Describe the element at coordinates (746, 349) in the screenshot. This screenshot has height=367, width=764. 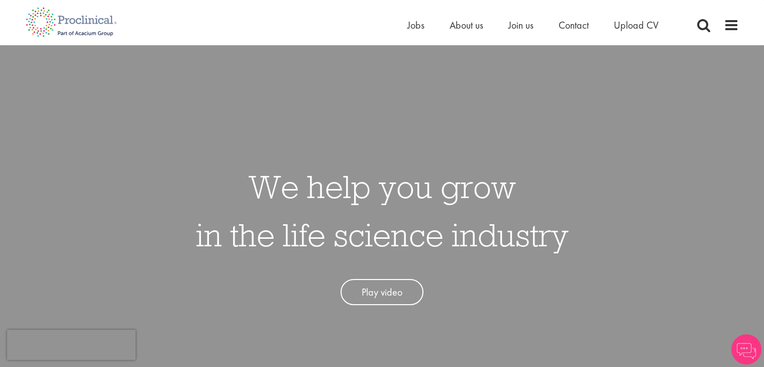
I see `img: Chatbot` at that location.